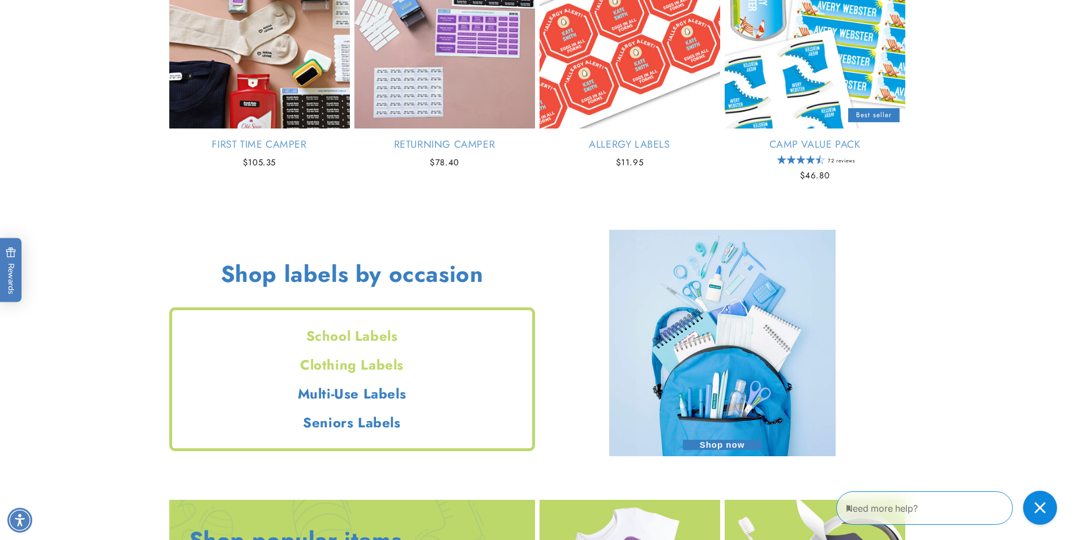 Image resolution: width=1074 pixels, height=540 pixels. What do you see at coordinates (630, 144) in the screenshot?
I see `a: Allergy Labels` at bounding box center [630, 144].